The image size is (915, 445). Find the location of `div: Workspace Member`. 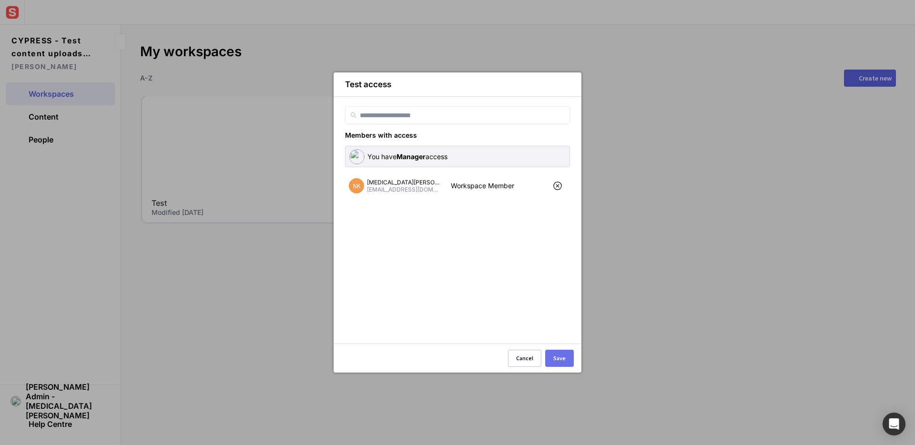

div: Workspace Member is located at coordinates (489, 186).